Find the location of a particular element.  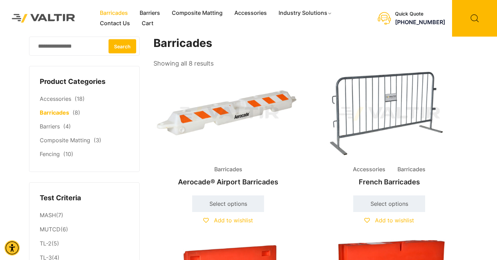

h2: French Barricades is located at coordinates (389, 182).